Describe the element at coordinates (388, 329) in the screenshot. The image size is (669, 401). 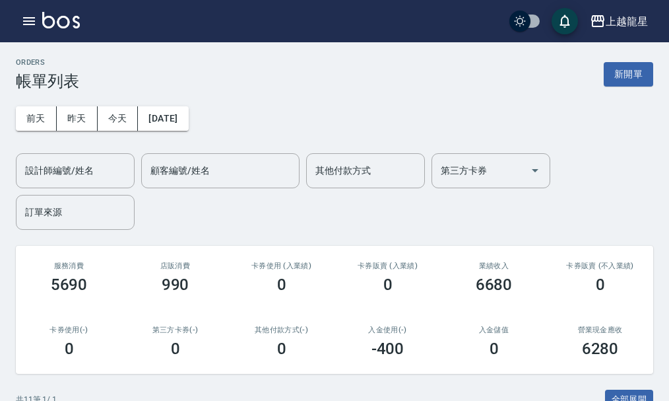
I see `h2: 入金使用(-)` at that location.